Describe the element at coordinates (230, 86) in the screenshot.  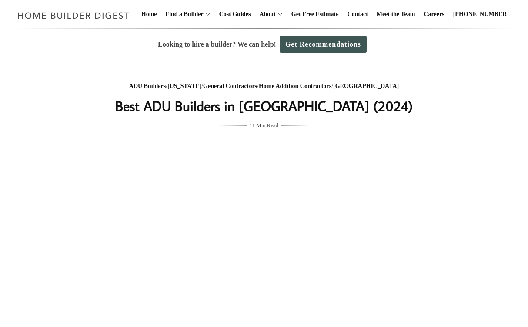
I see `a: General Contractors` at that location.